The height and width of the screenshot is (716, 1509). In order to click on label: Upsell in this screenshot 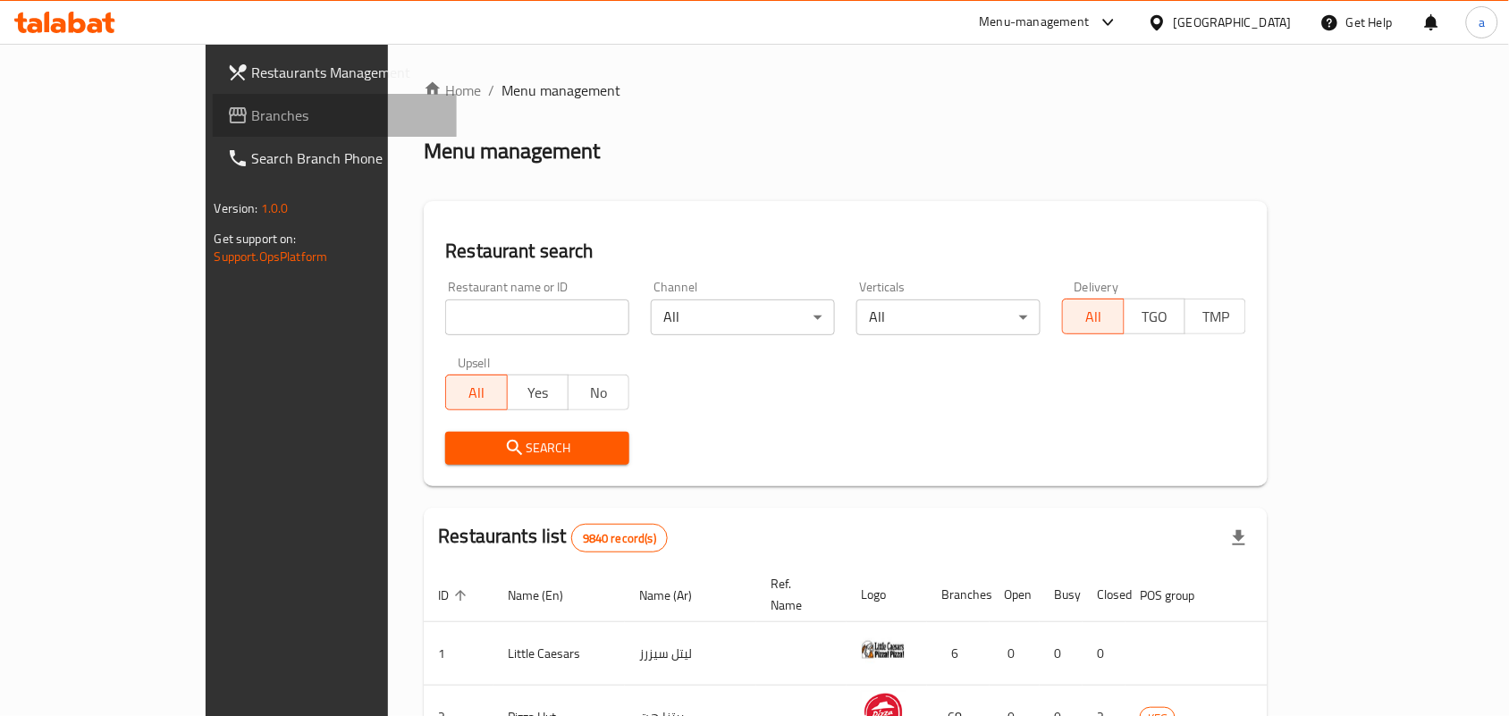, I will do `click(474, 363)`.